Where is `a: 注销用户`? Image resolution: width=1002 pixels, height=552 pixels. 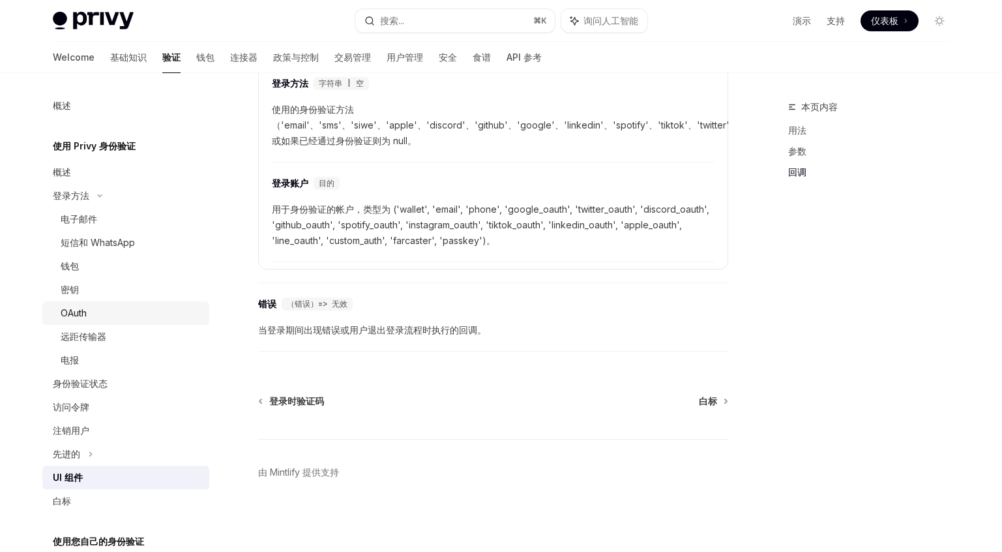
a: 注销用户 is located at coordinates (126, 430).